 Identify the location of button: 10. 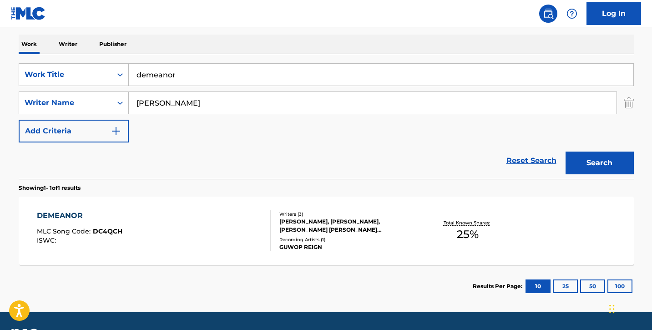
(538, 286).